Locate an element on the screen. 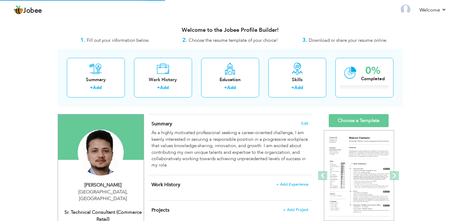  div: 0% is located at coordinates (373, 70).